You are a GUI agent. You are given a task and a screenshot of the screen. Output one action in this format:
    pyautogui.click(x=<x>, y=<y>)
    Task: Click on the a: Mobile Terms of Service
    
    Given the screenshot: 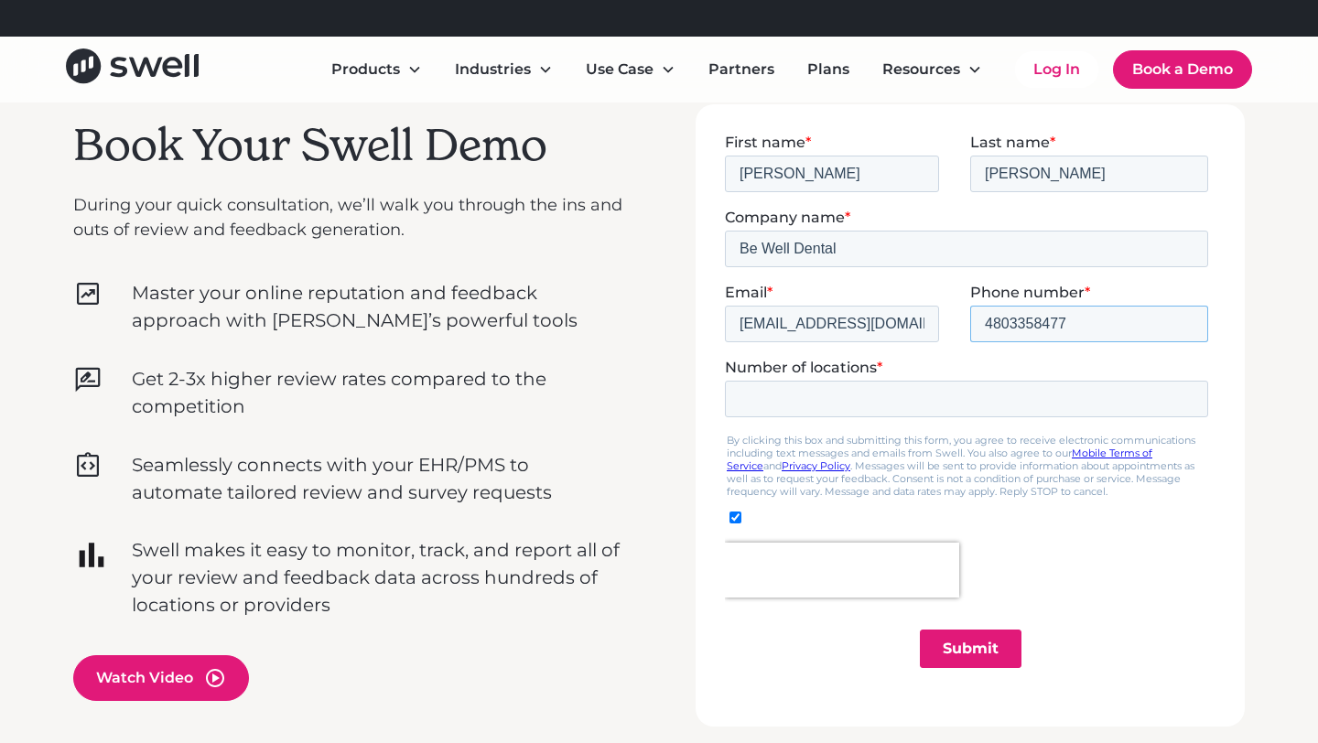 What is the action you would take?
    pyautogui.click(x=214, y=326)
    